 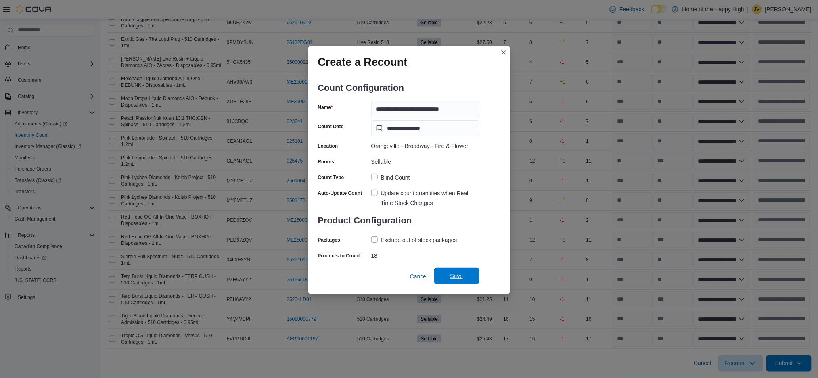 What do you see at coordinates (329, 240) in the screenshot?
I see `label: Packages` at bounding box center [329, 240].